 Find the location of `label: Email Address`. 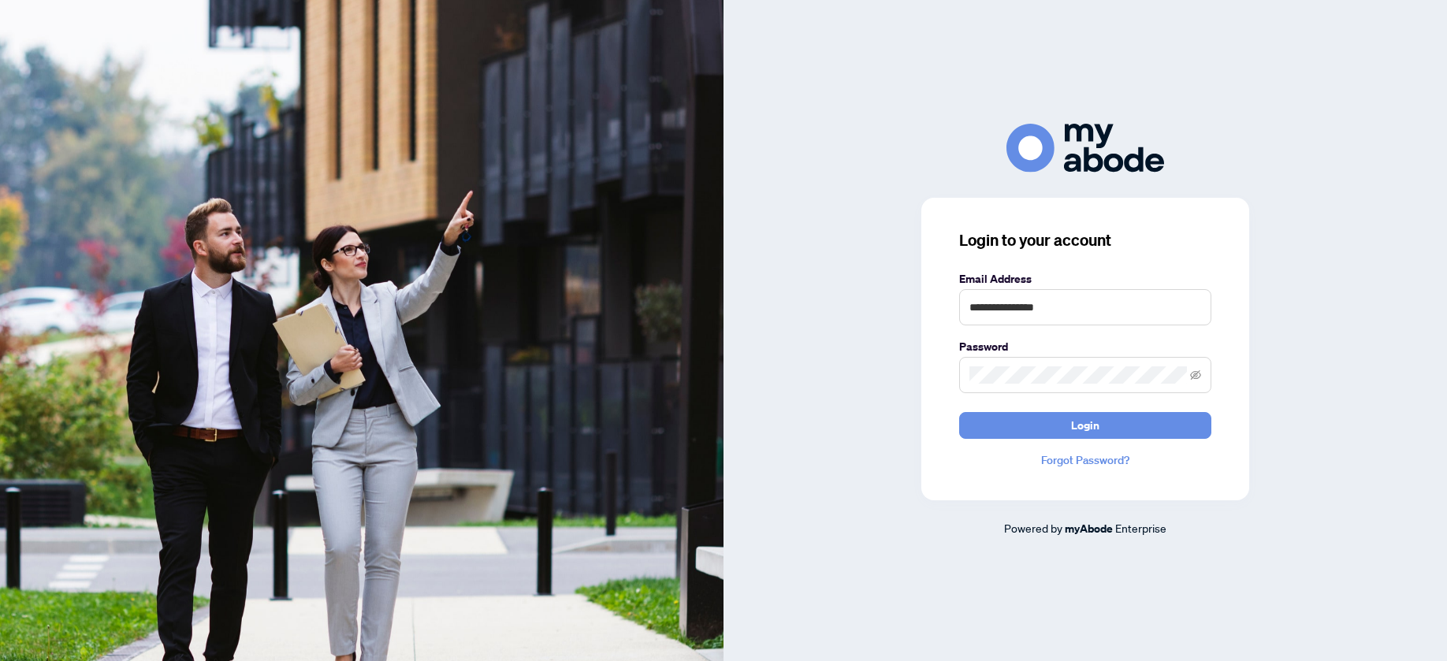

label: Email Address is located at coordinates (1085, 279).